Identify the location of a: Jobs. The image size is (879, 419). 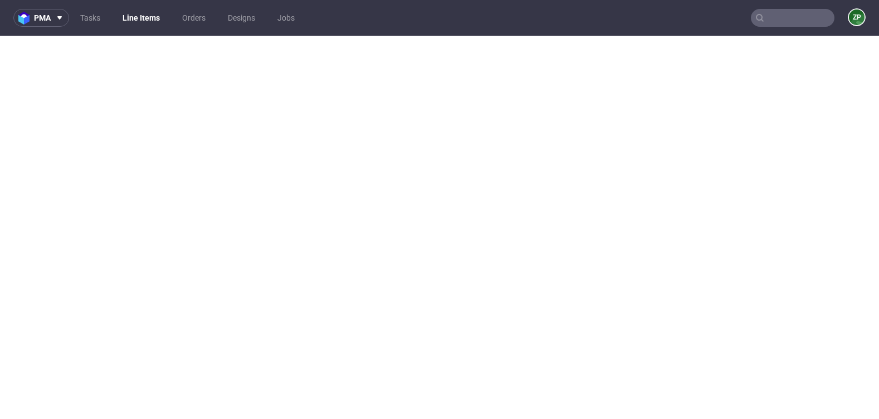
(286, 18).